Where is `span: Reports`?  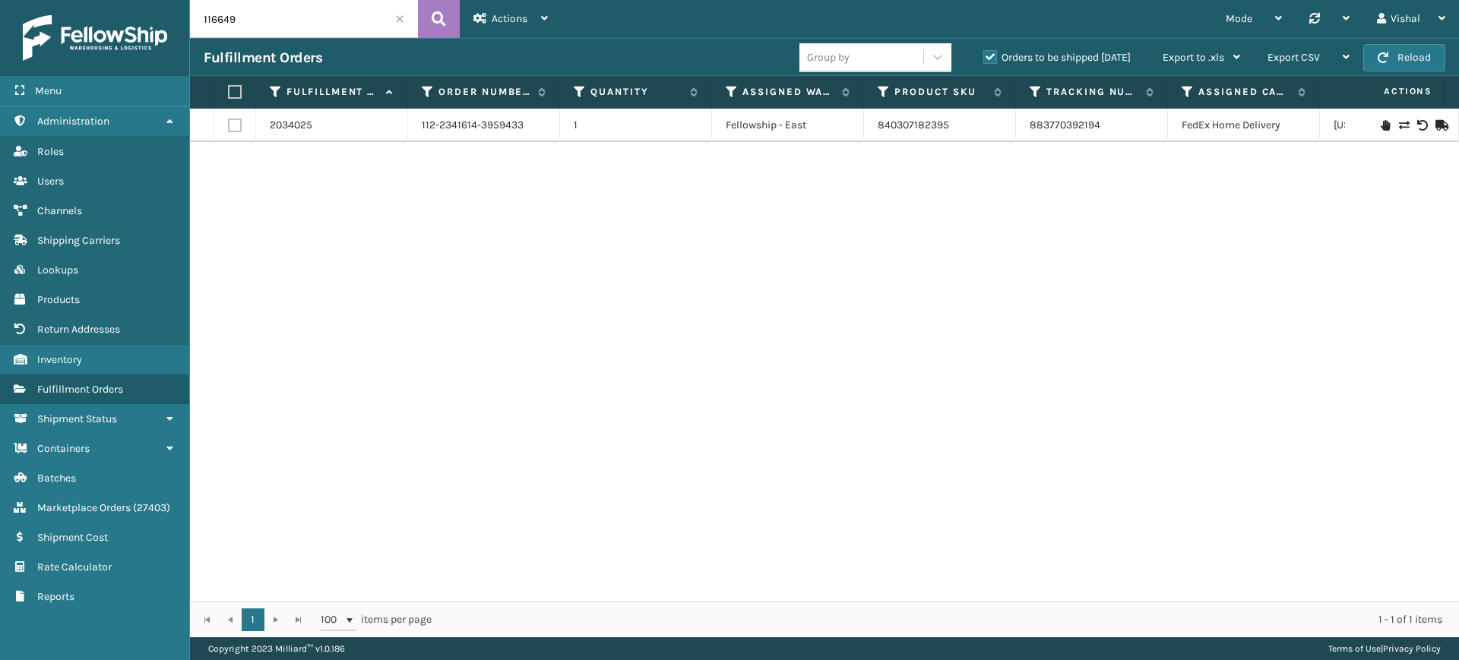 span: Reports is located at coordinates (55, 596).